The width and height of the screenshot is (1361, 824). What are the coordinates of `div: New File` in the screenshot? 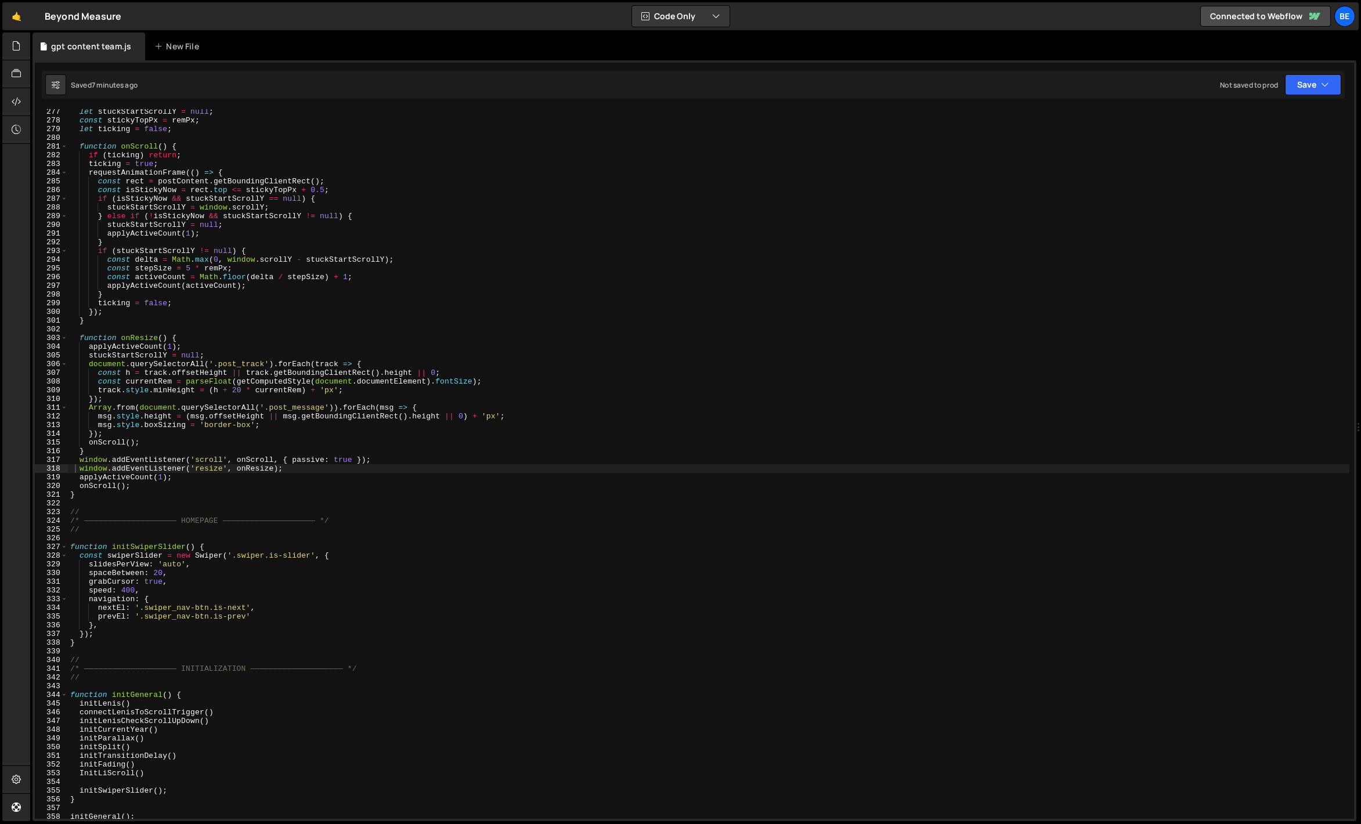 It's located at (179, 46).